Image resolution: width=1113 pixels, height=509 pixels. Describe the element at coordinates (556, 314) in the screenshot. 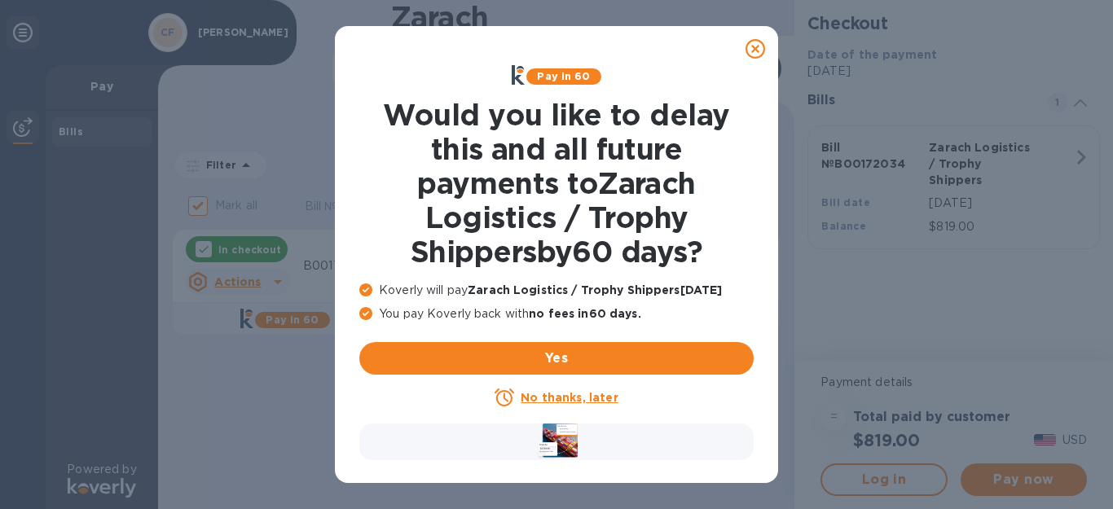

I see `p: You pay Koverly back with` at that location.